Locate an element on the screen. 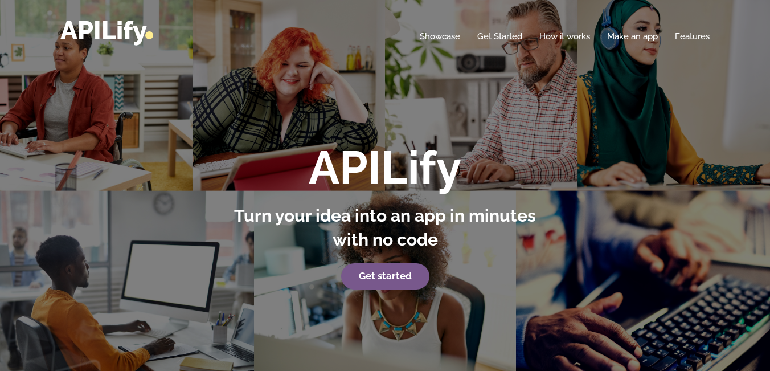 This screenshot has width=770, height=371. a: Get Started is located at coordinates (500, 36).